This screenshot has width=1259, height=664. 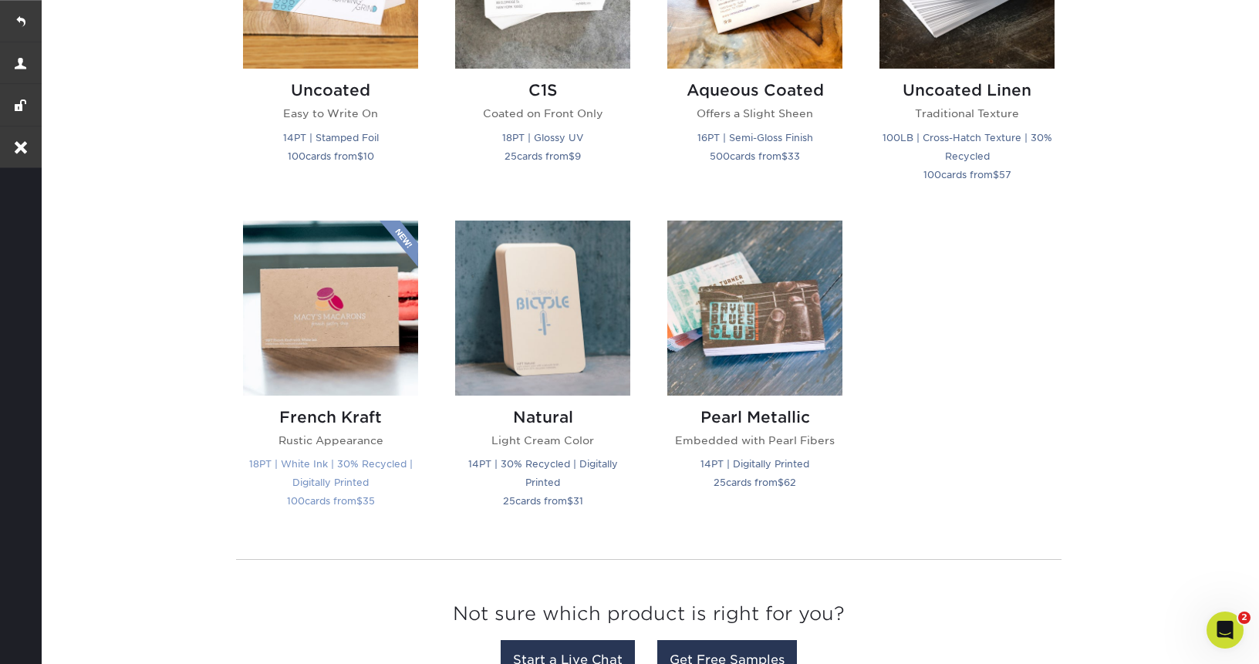 What do you see at coordinates (542, 441) in the screenshot?
I see `p: Light Cream Color` at bounding box center [542, 441].